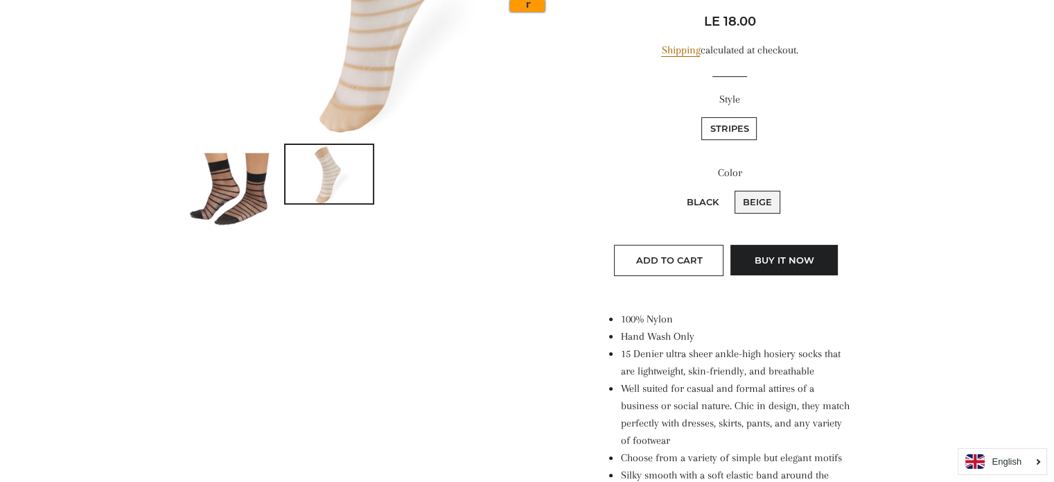  What do you see at coordinates (729, 173) in the screenshot?
I see `label: Color` at bounding box center [729, 173].